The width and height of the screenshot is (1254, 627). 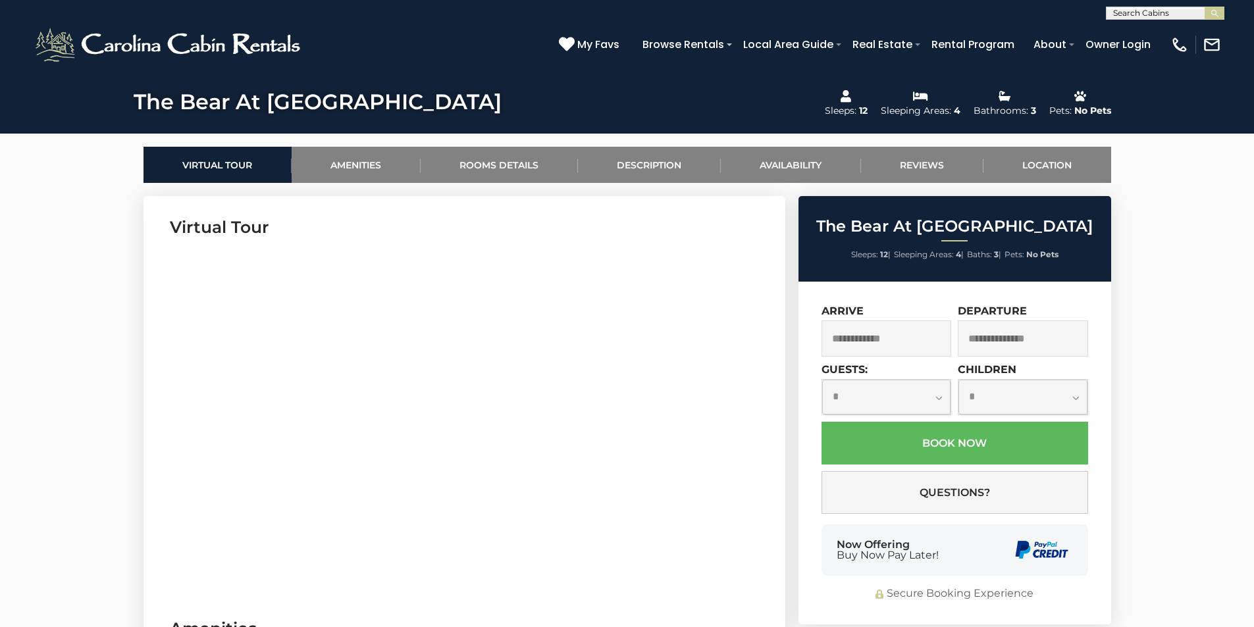 What do you see at coordinates (169, 45) in the screenshot?
I see `img: White-1-2.png` at bounding box center [169, 45].